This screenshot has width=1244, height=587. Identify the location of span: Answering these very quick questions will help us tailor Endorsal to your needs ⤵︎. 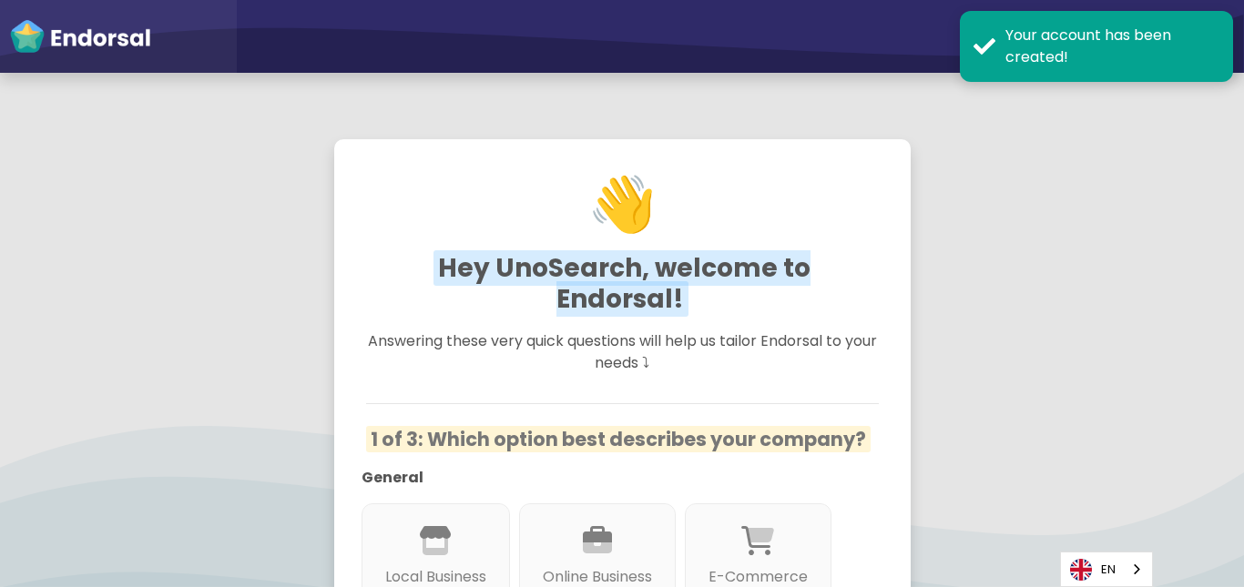
(622, 351).